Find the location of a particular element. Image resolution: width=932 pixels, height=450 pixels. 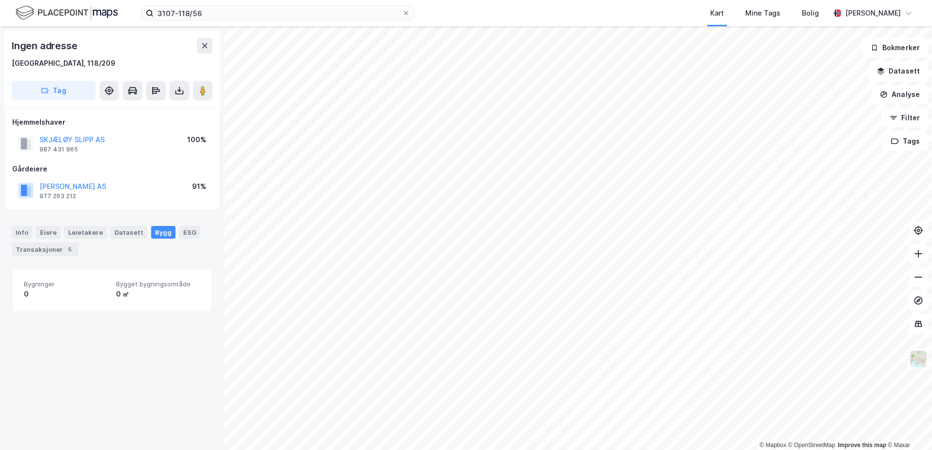

button: Datasett is located at coordinates (898, 71).